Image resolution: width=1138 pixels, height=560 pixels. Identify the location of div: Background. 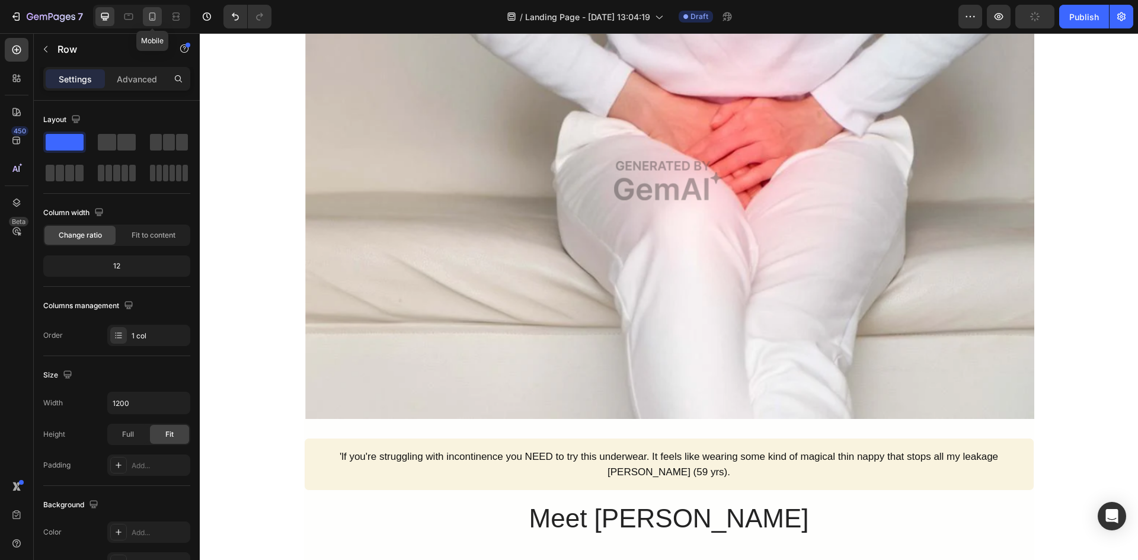
(72, 505).